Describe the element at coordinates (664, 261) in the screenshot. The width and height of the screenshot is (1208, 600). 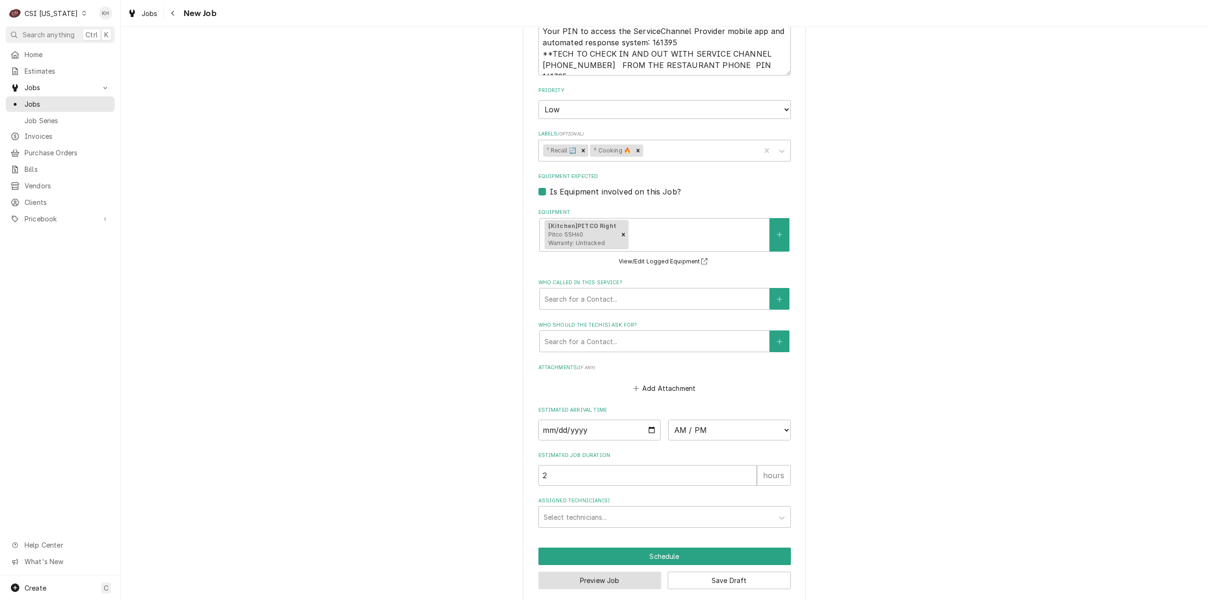
I see `button: View/Edit Logged Equipment` at that location.